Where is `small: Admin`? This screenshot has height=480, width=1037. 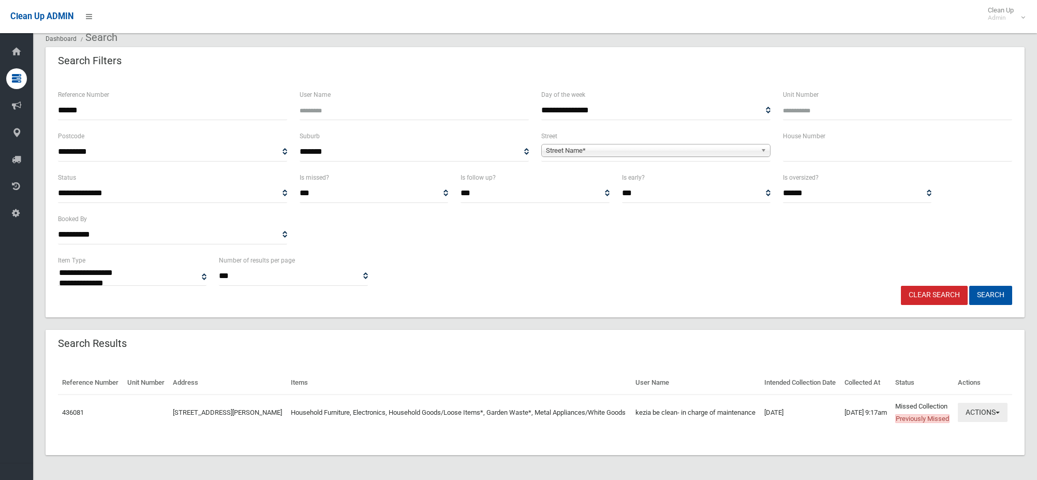 small: Admin is located at coordinates (1001, 18).